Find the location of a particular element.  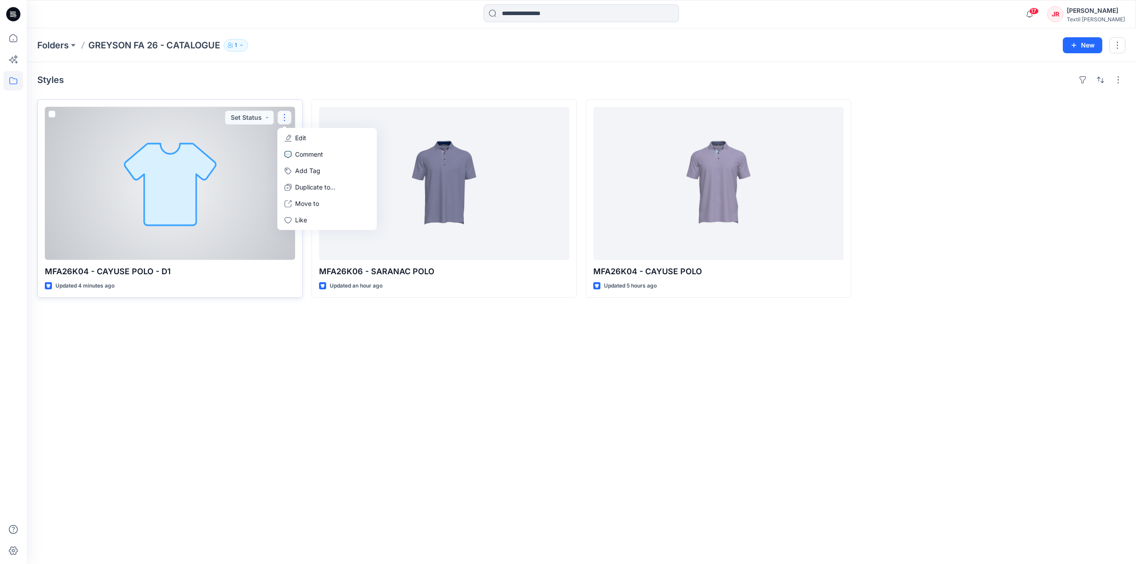

div: JR is located at coordinates (1056, 14).